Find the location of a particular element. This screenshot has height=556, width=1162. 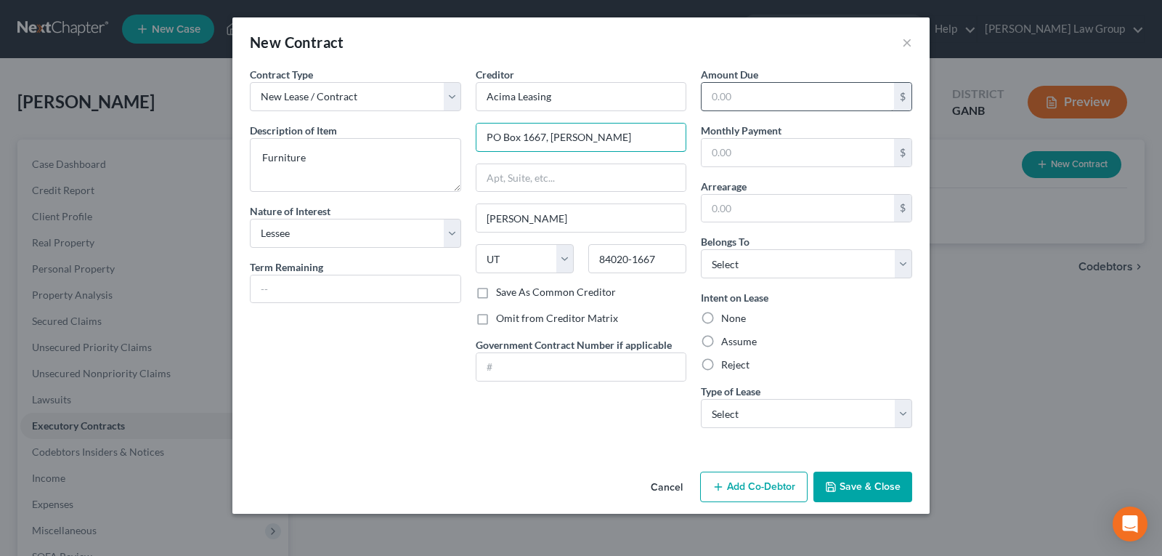

span: Description of Item is located at coordinates (293, 130).